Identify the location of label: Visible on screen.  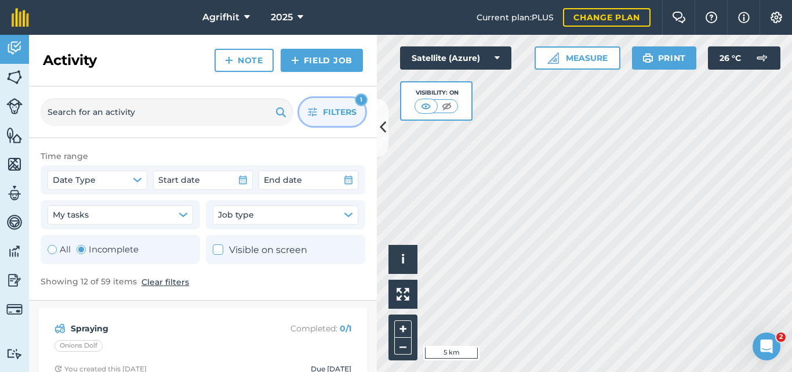
(260, 250).